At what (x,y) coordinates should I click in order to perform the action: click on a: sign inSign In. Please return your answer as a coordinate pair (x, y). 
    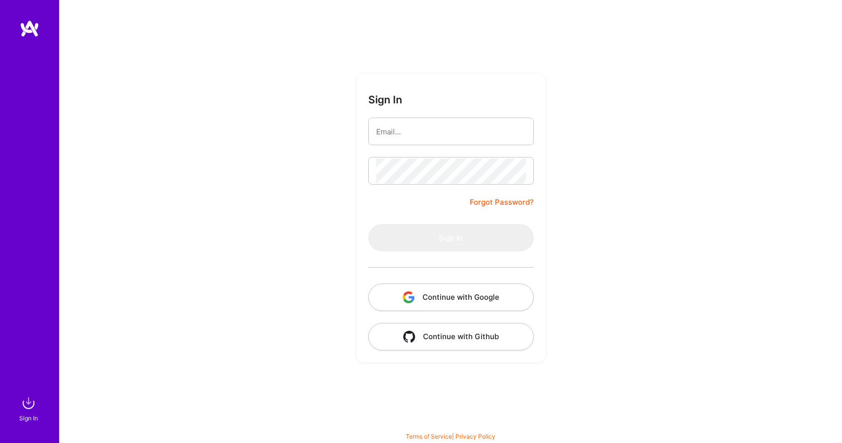
    Looking at the image, I should click on (30, 408).